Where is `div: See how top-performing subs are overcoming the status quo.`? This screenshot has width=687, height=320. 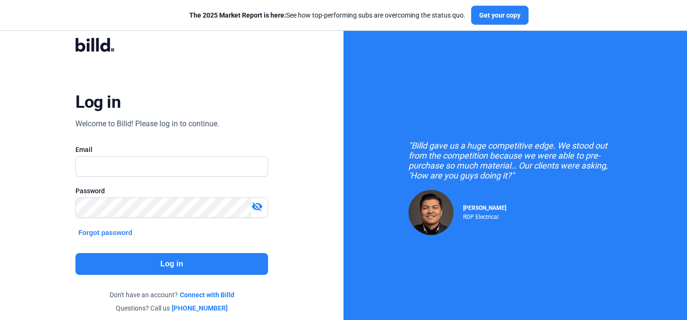
div: See how top-performing subs are overcoming the status quo. is located at coordinates (327, 15).